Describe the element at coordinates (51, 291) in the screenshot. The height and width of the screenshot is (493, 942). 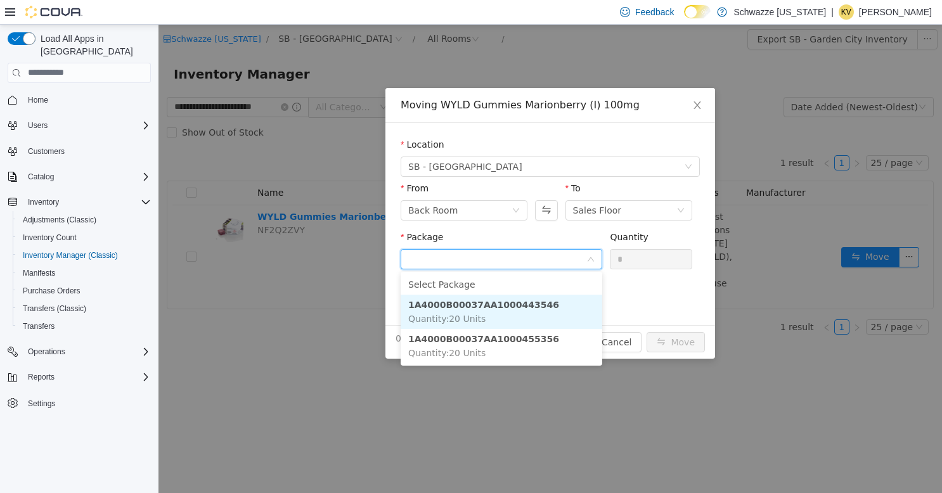
I see `a: Purchase Orders` at that location.